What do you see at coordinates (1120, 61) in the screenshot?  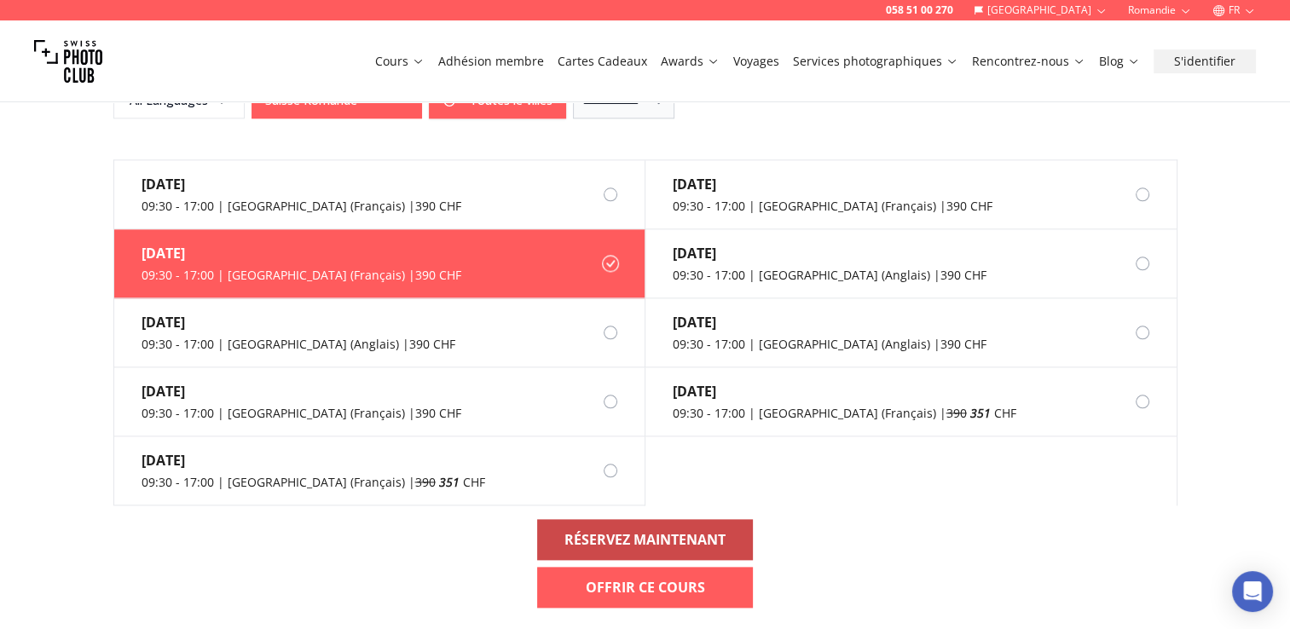 I see `button: Blog` at bounding box center [1120, 61].